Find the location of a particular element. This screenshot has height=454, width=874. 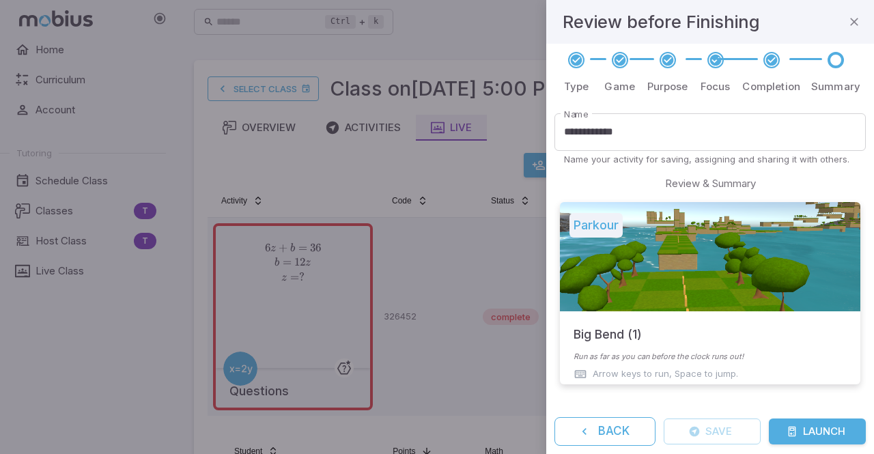

p: Type is located at coordinates (576, 87).